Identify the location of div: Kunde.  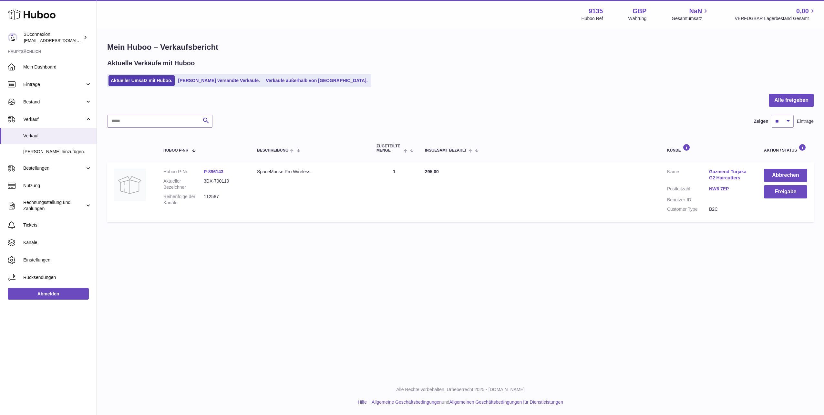
(709, 148).